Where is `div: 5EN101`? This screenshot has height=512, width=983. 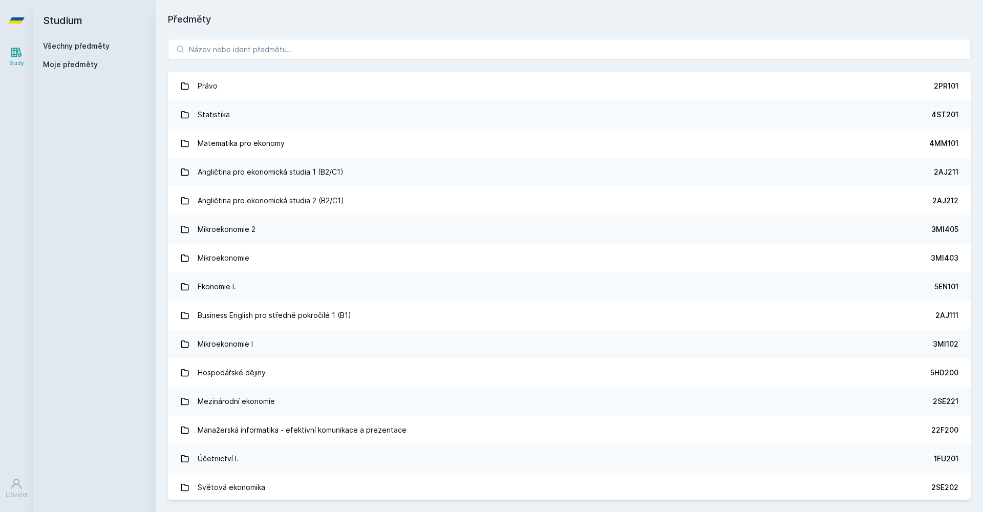
div: 5EN101 is located at coordinates (946, 287).